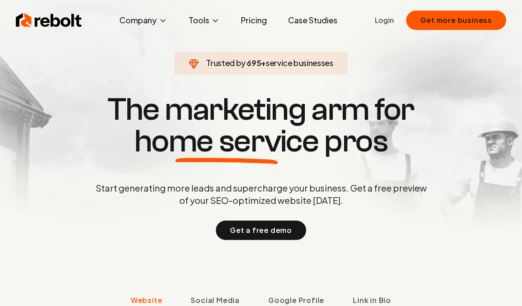 Image resolution: width=522 pixels, height=306 pixels. What do you see at coordinates (261, 194) in the screenshot?
I see `p: Start generating more leads and supercharge your business. Get a free preview of your SEO-optimiz...` at bounding box center [261, 194].